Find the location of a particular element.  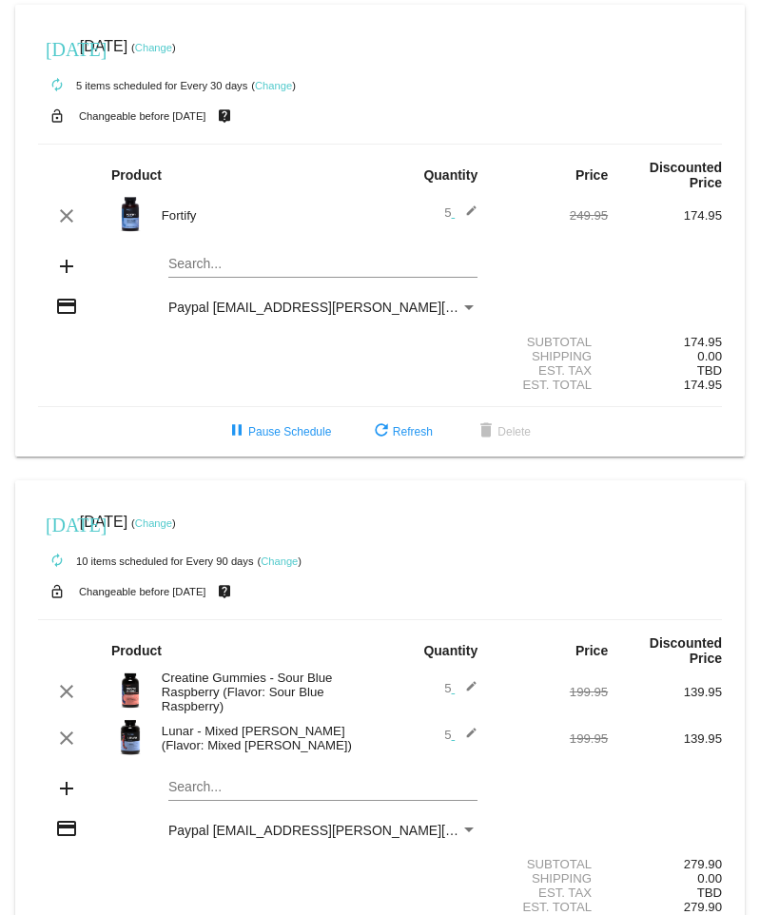

span: Refresh is located at coordinates (401, 432).